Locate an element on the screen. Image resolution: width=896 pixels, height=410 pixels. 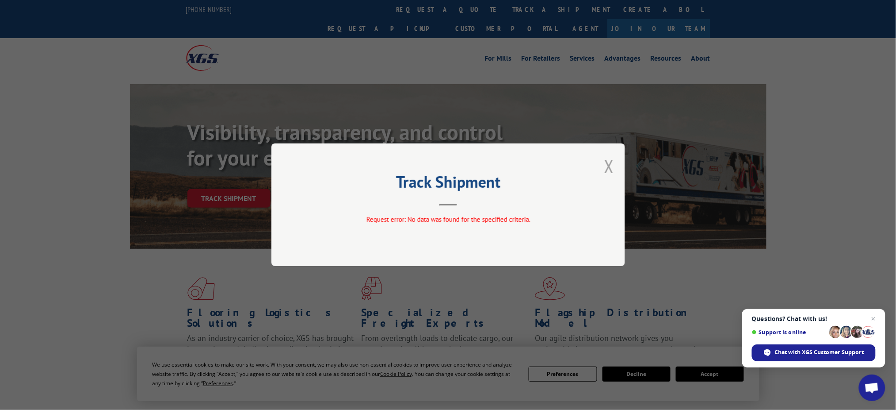
h2: Track Shipment is located at coordinates (448, 184).